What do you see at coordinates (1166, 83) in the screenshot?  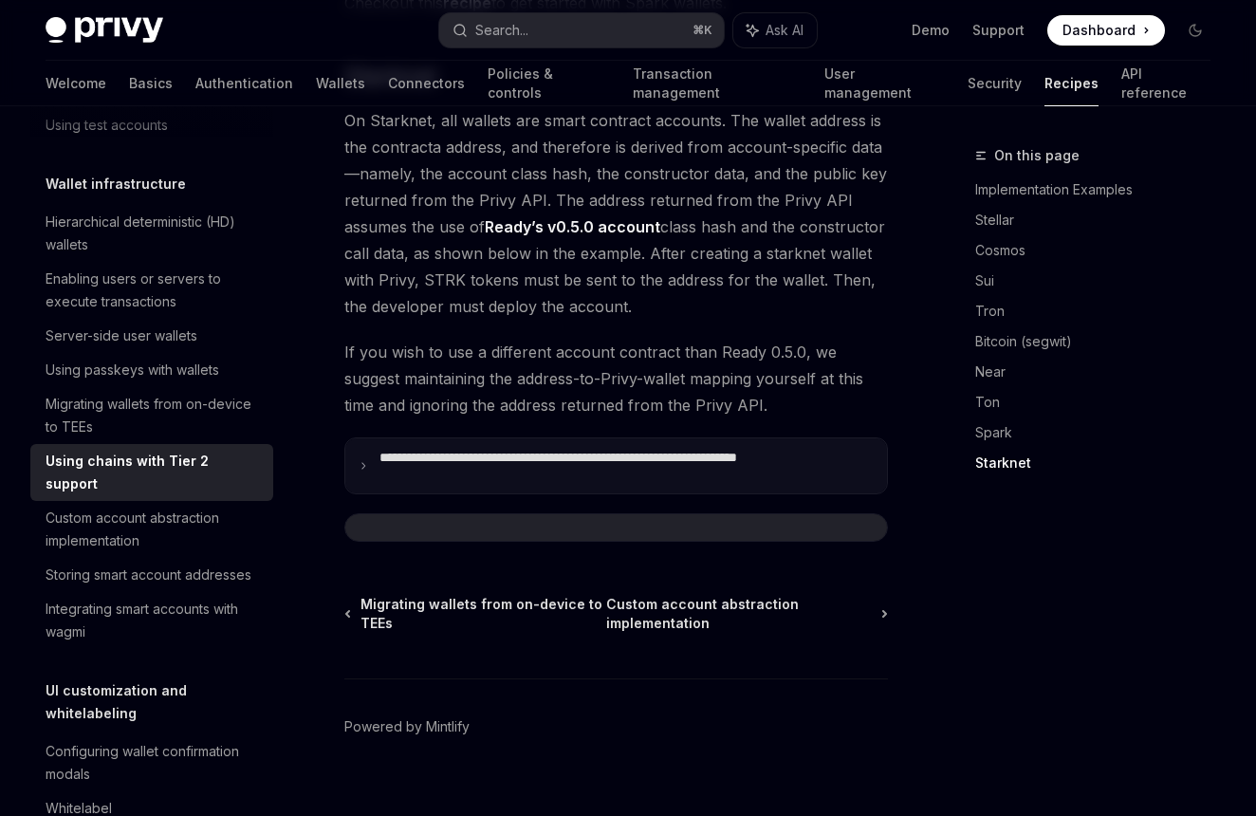 I see `a: API reference` at bounding box center [1166, 83].